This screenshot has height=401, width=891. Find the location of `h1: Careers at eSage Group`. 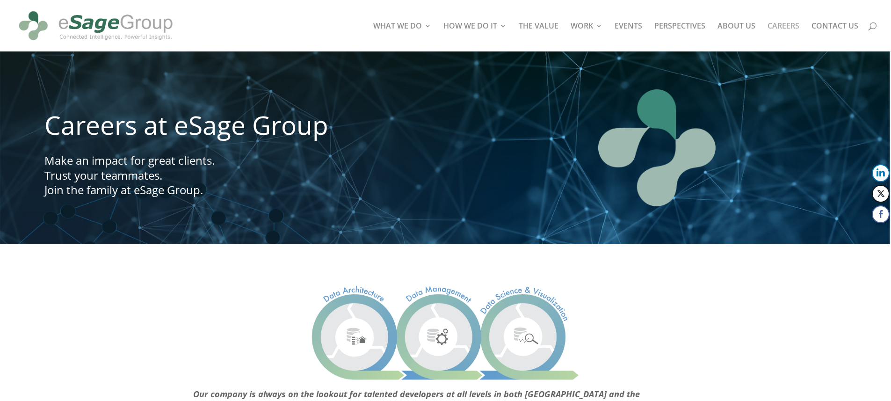

h1: Careers at eSage Group is located at coordinates (234, 127).